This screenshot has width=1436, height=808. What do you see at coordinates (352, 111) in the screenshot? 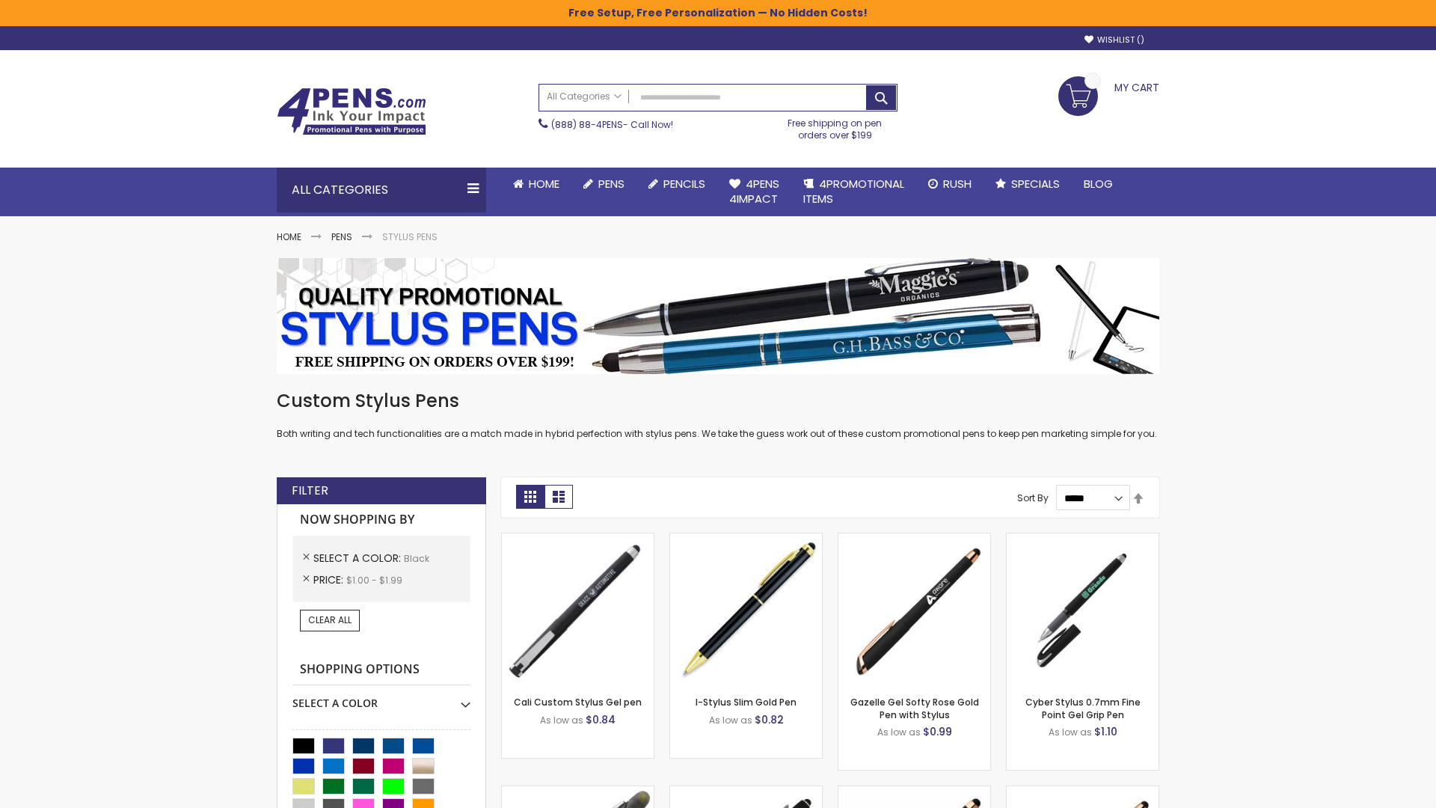
I see `img: 4Pens Custom Pens and Promotional Products` at bounding box center [352, 111].